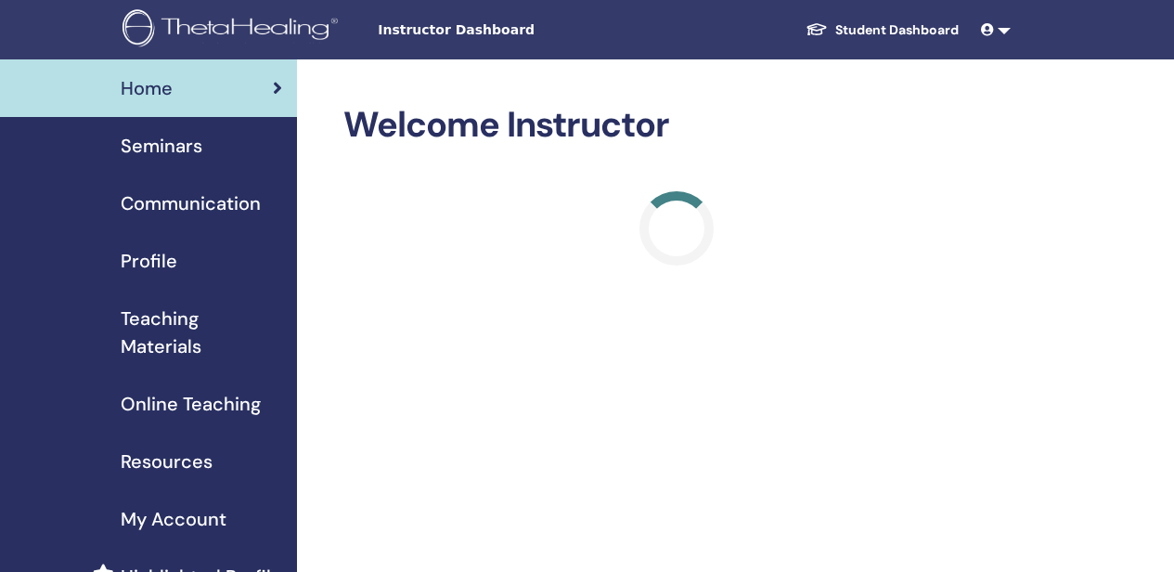 The height and width of the screenshot is (572, 1174). I want to click on span: Resources, so click(166, 461).